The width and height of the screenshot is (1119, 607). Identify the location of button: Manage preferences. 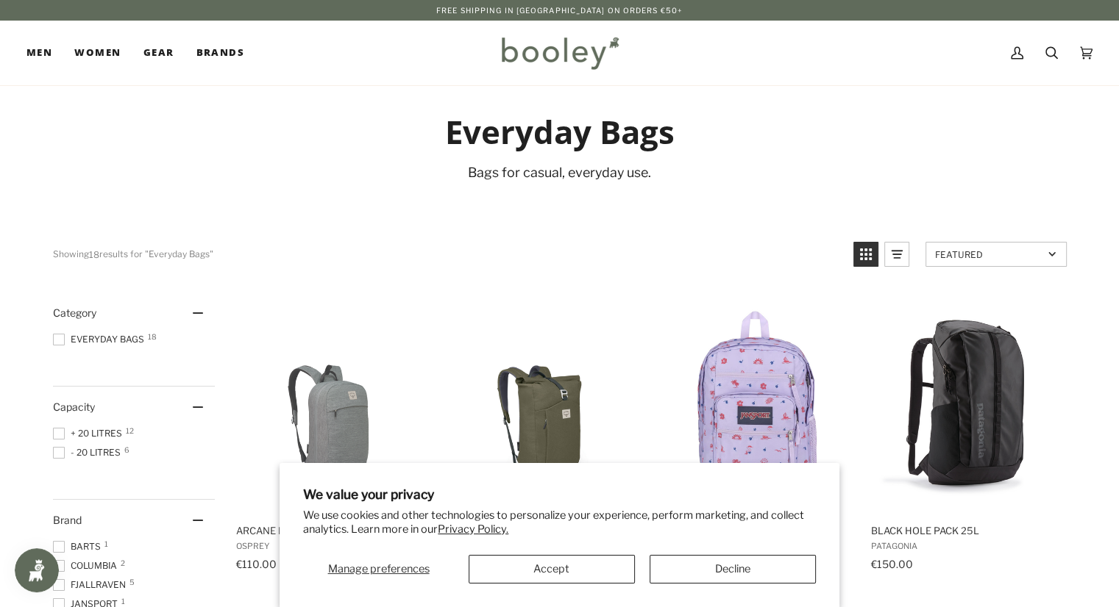
(378, 569).